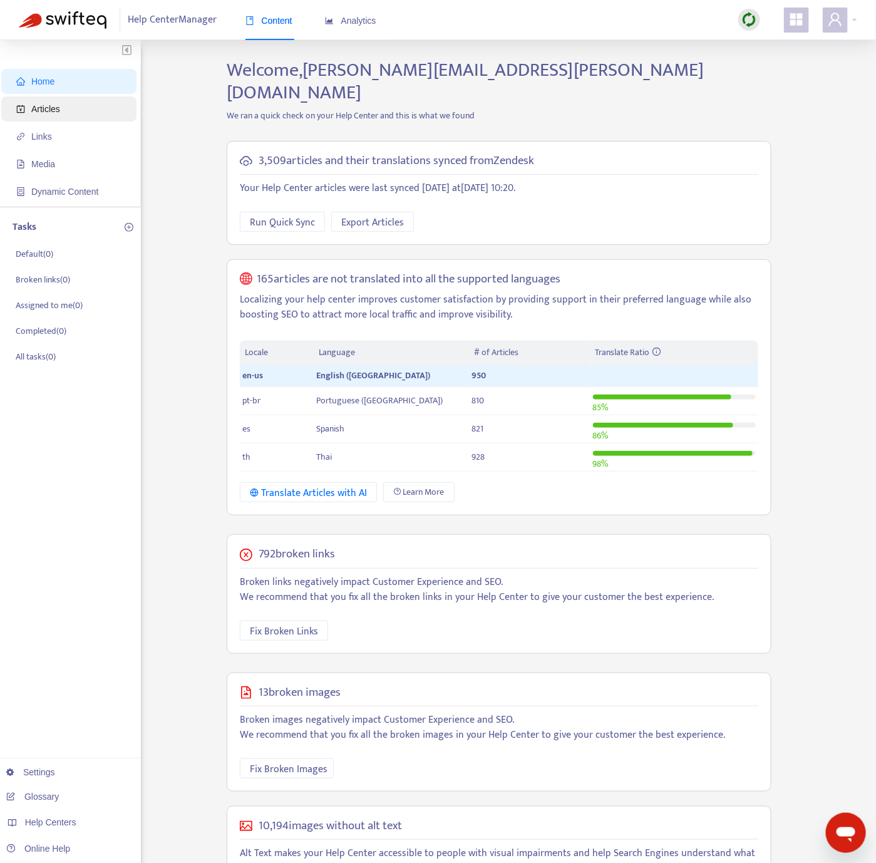 The image size is (876, 863). Describe the element at coordinates (499, 728) in the screenshot. I see `p: Broken images negatively impact Customer Experience and SEO. We recommend that you fix all the br...` at that location.